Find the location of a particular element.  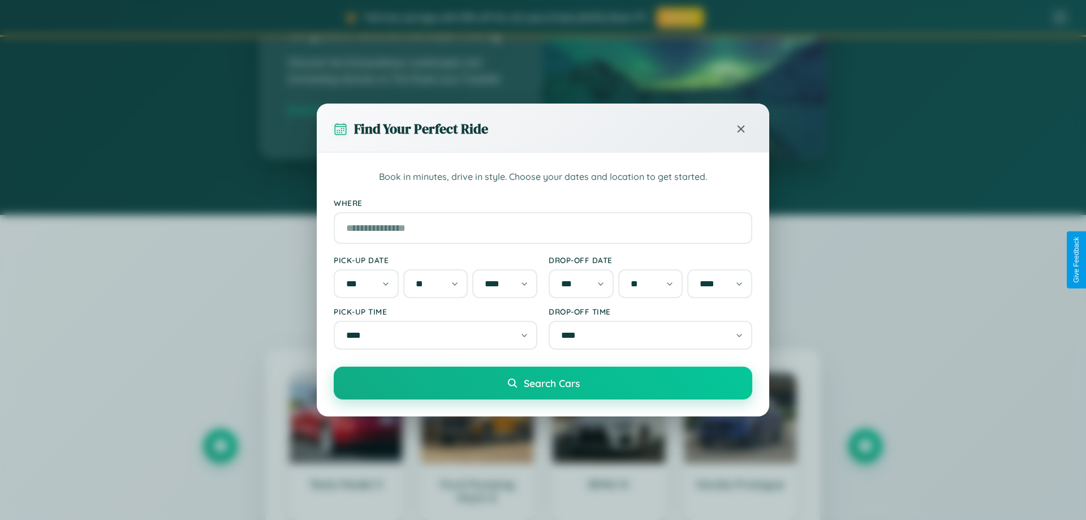

label: Pick-up Time is located at coordinates (436, 311).